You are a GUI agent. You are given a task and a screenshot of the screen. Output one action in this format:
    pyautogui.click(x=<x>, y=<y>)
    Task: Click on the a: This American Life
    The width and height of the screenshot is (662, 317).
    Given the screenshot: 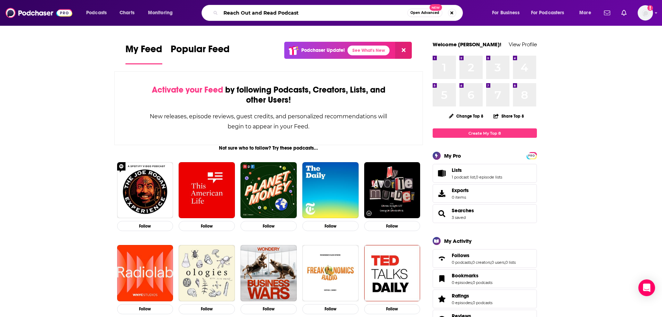 What is the action you would take?
    pyautogui.click(x=207, y=190)
    